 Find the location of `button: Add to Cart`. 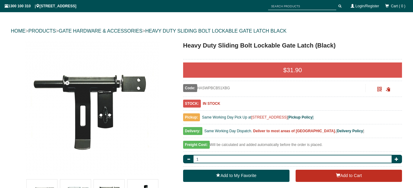

button: Add to Cart is located at coordinates (349, 176).